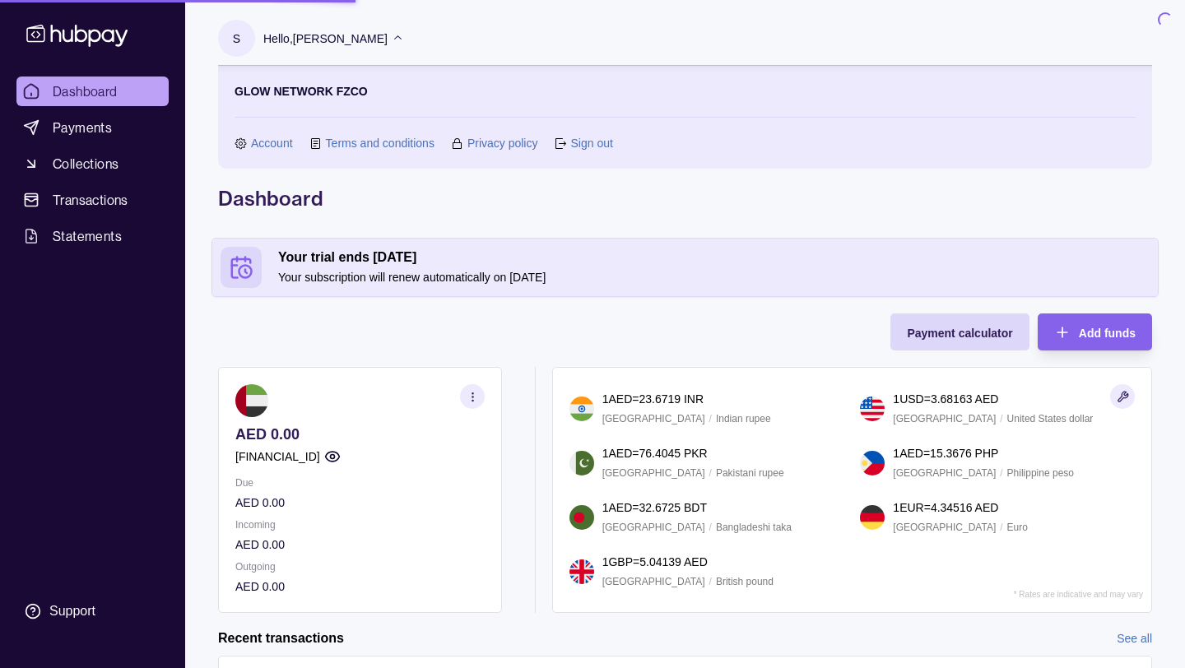 The width and height of the screenshot is (1185, 668). I want to click on p: 1 AED = 76.4045 PKR, so click(655, 454).